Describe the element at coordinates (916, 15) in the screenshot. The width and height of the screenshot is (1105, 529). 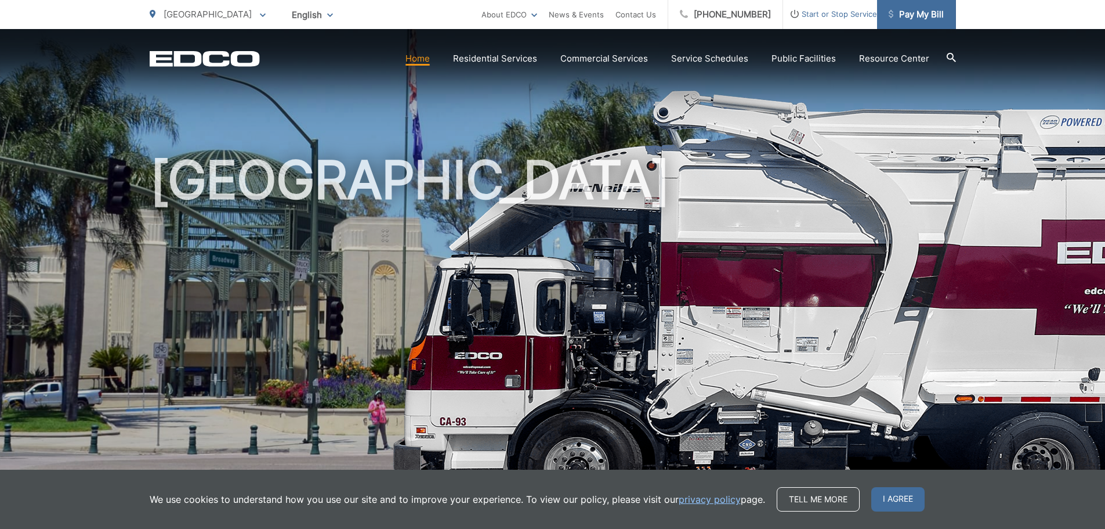
I see `span: Pay My Bill` at that location.